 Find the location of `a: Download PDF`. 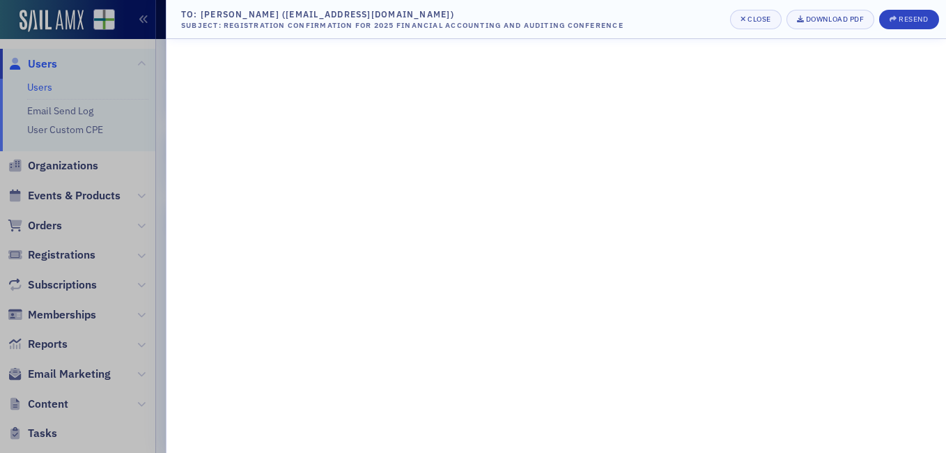

a: Download PDF is located at coordinates (830, 19).